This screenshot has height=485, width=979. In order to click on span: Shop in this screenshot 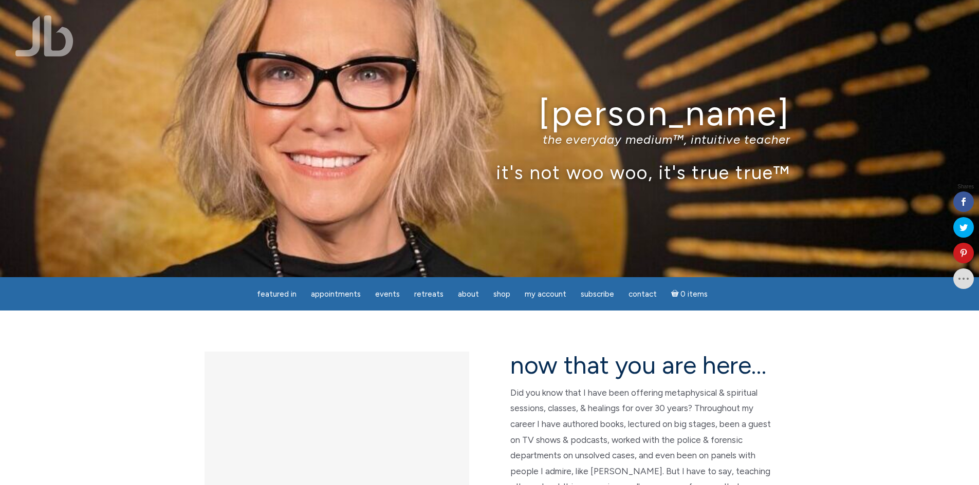, I will do `click(501, 294)`.